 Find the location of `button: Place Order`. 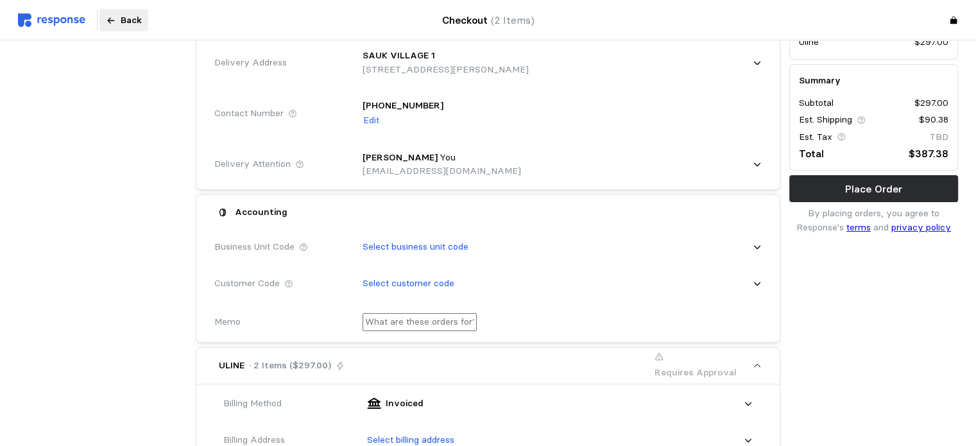

button: Place Order is located at coordinates (873, 189).